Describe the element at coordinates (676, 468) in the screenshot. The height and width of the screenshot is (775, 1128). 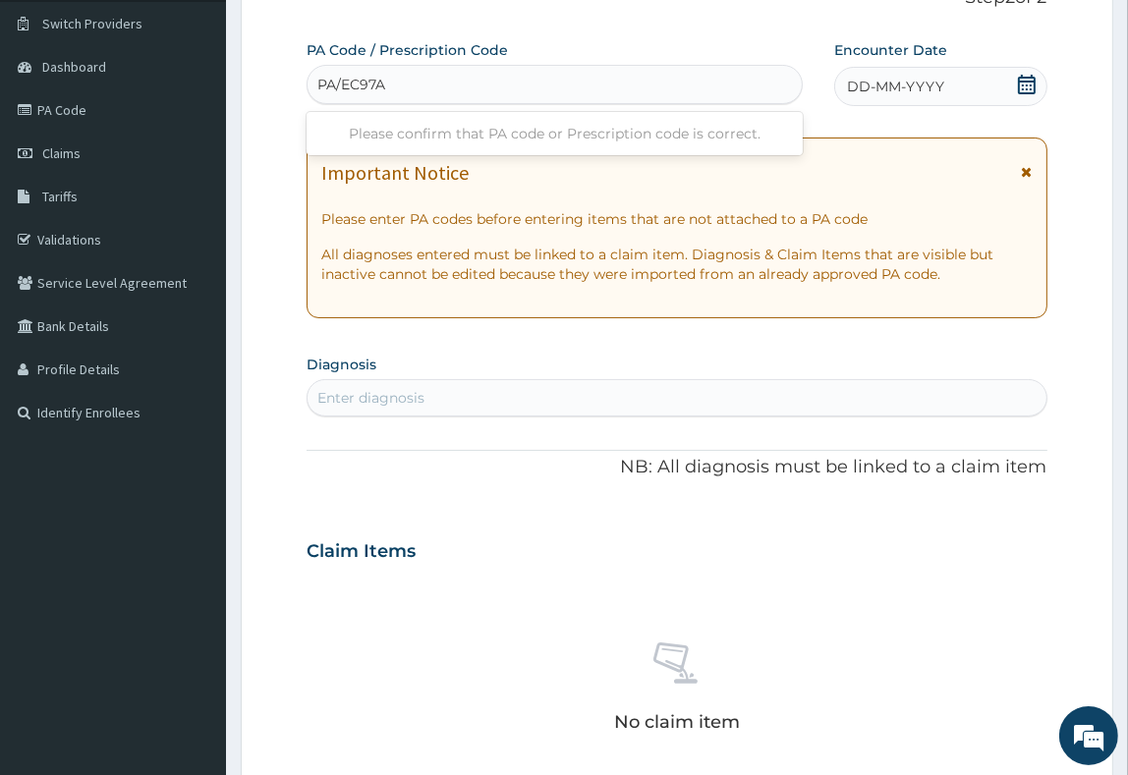
I see `p: NB: All diagnosis must be linked to a claim item` at that location.